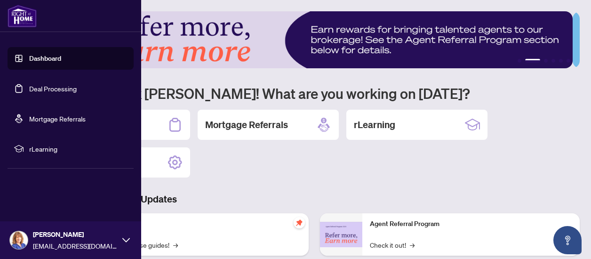 This screenshot has width=591, height=259. I want to click on button: Open asap, so click(568, 240).